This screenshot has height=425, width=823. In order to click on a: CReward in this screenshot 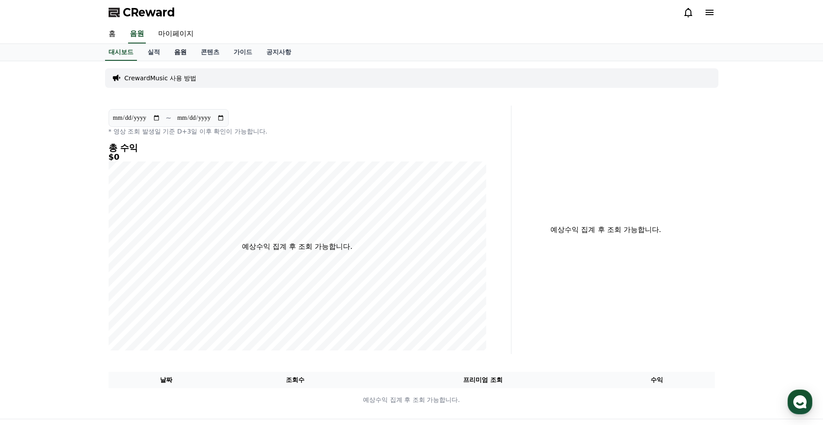, I will do `click(142, 12)`.